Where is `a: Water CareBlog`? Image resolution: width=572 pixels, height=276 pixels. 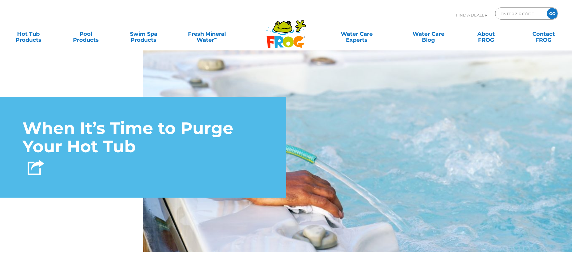 a: Water CareBlog is located at coordinates (428, 34).